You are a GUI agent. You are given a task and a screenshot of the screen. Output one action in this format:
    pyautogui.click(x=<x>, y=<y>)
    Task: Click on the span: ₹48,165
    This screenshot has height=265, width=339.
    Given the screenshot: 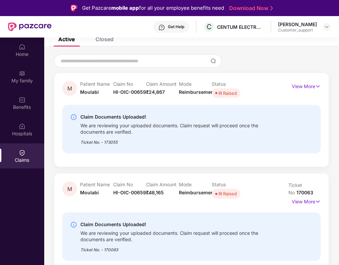 What is the action you would take?
    pyautogui.click(x=155, y=192)
    